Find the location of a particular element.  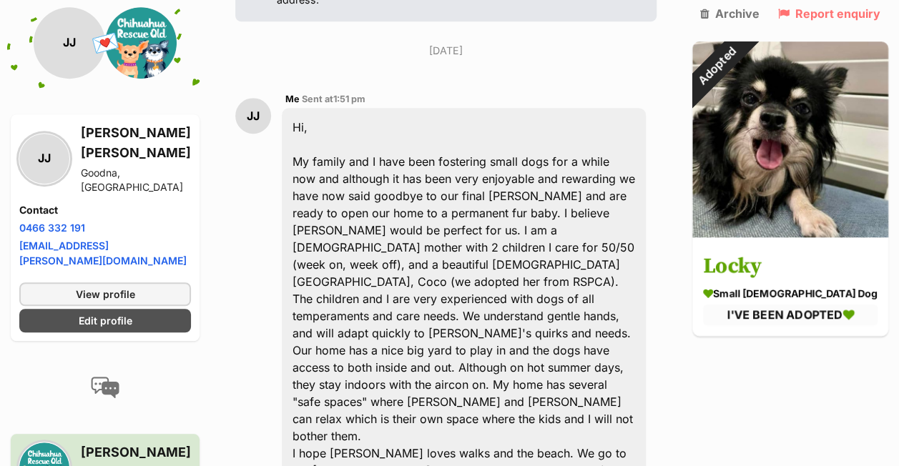

a: 0466 332 191 is located at coordinates (52, 227).